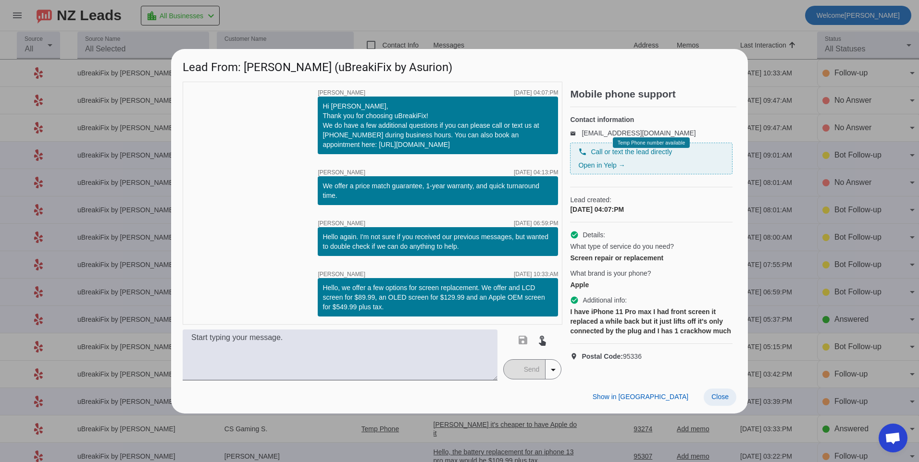 The height and width of the screenshot is (462, 919). I want to click on div: Open chat, so click(893, 438).